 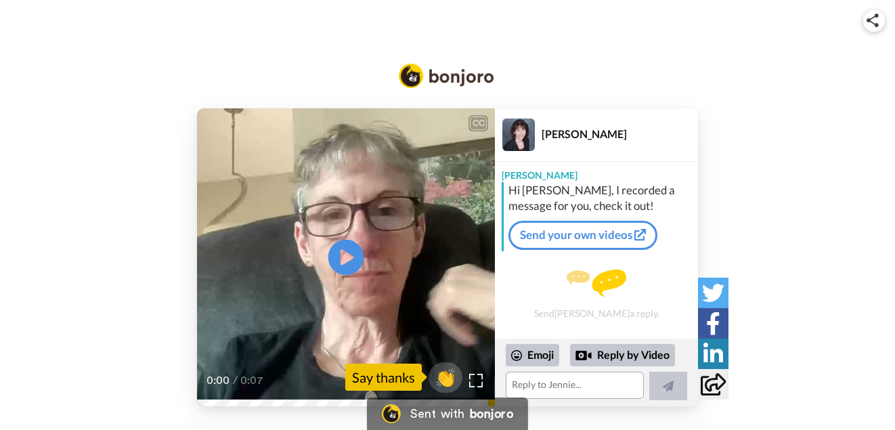 What do you see at coordinates (438, 414) in the screenshot?
I see `div: Sent with` at bounding box center [438, 414].